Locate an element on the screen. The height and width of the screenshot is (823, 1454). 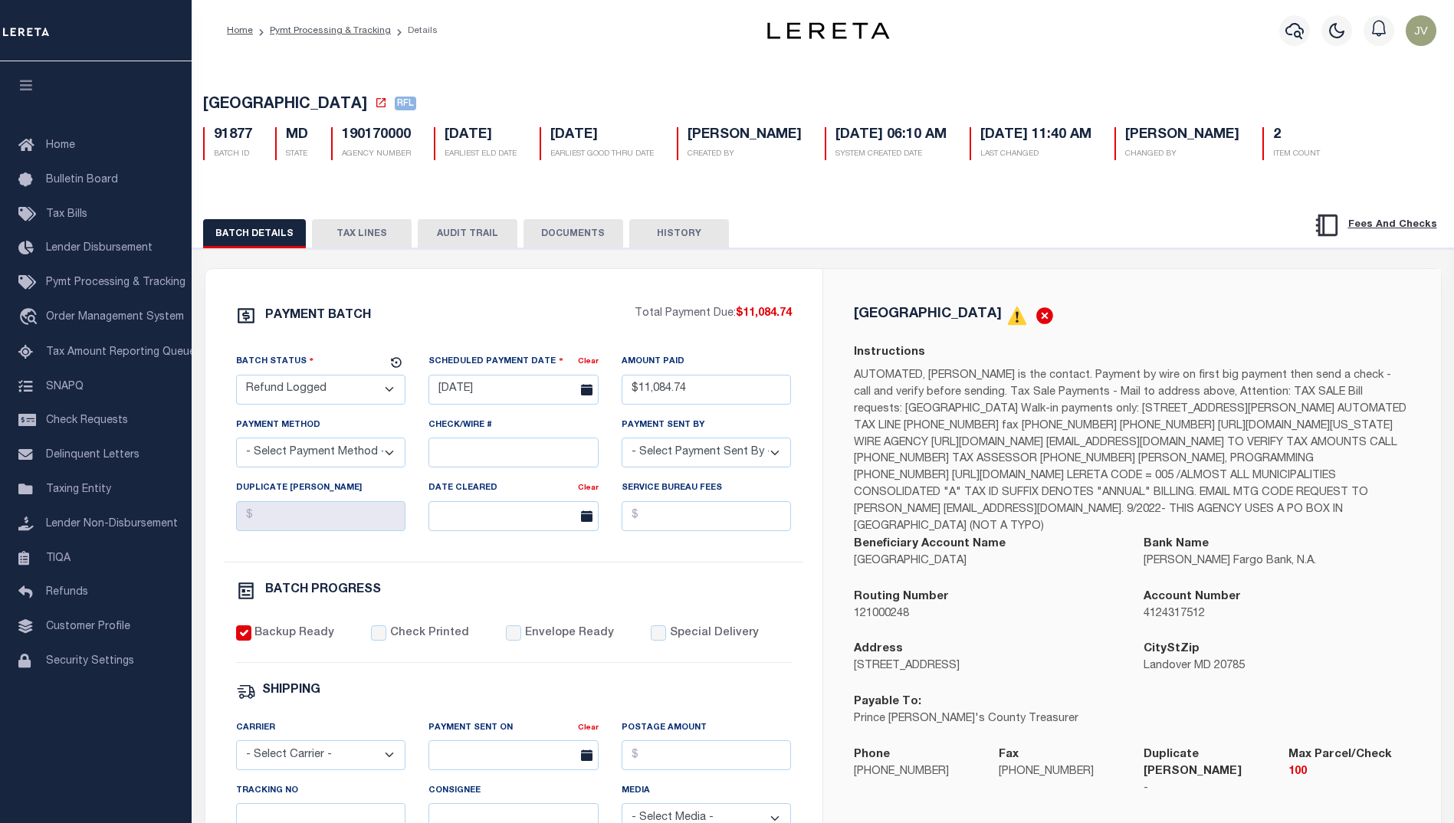
label: Max Parcel/Check is located at coordinates (1340, 755).